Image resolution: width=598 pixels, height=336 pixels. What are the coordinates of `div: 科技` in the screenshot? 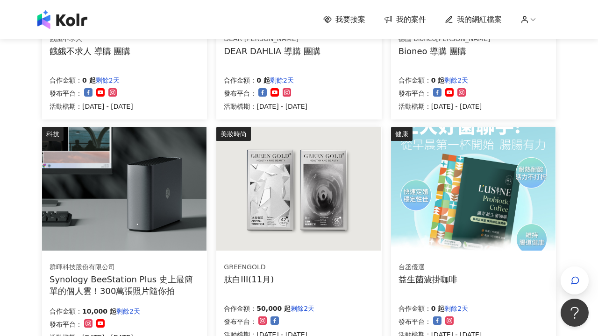 It's located at (53, 134).